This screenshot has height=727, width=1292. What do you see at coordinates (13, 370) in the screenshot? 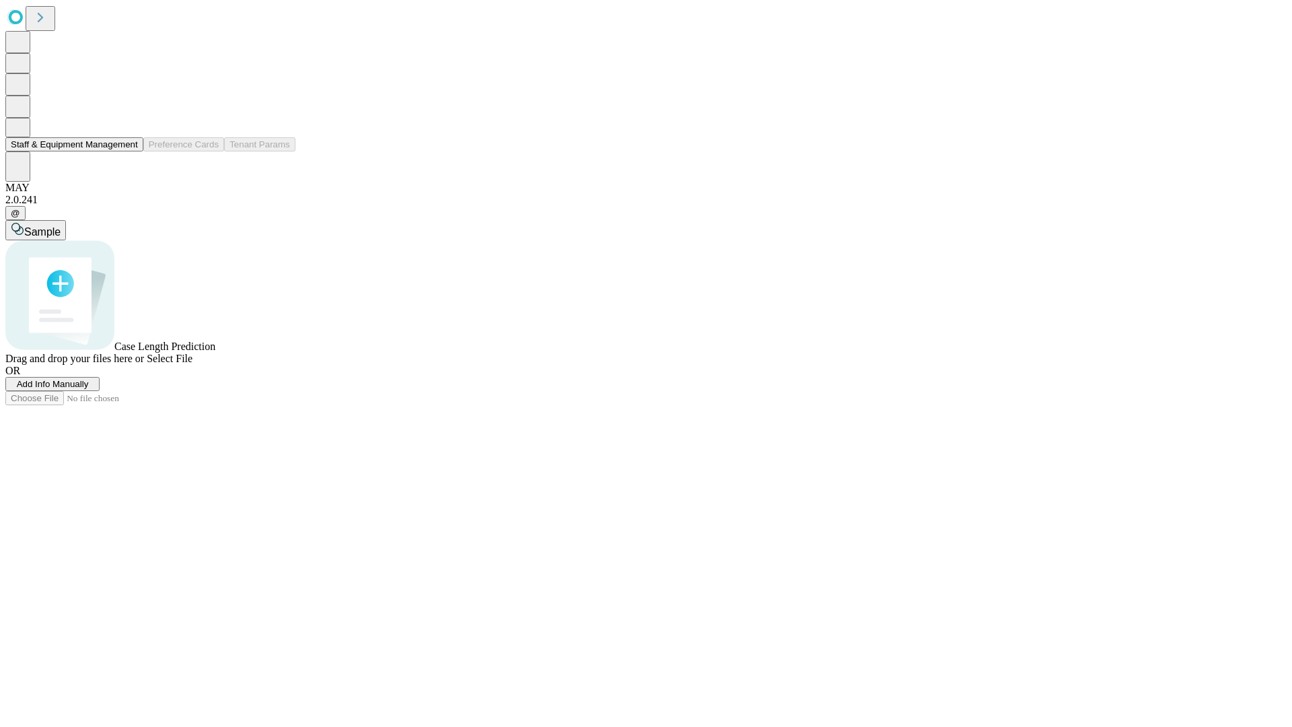
I see `span: OR` at bounding box center [13, 370].